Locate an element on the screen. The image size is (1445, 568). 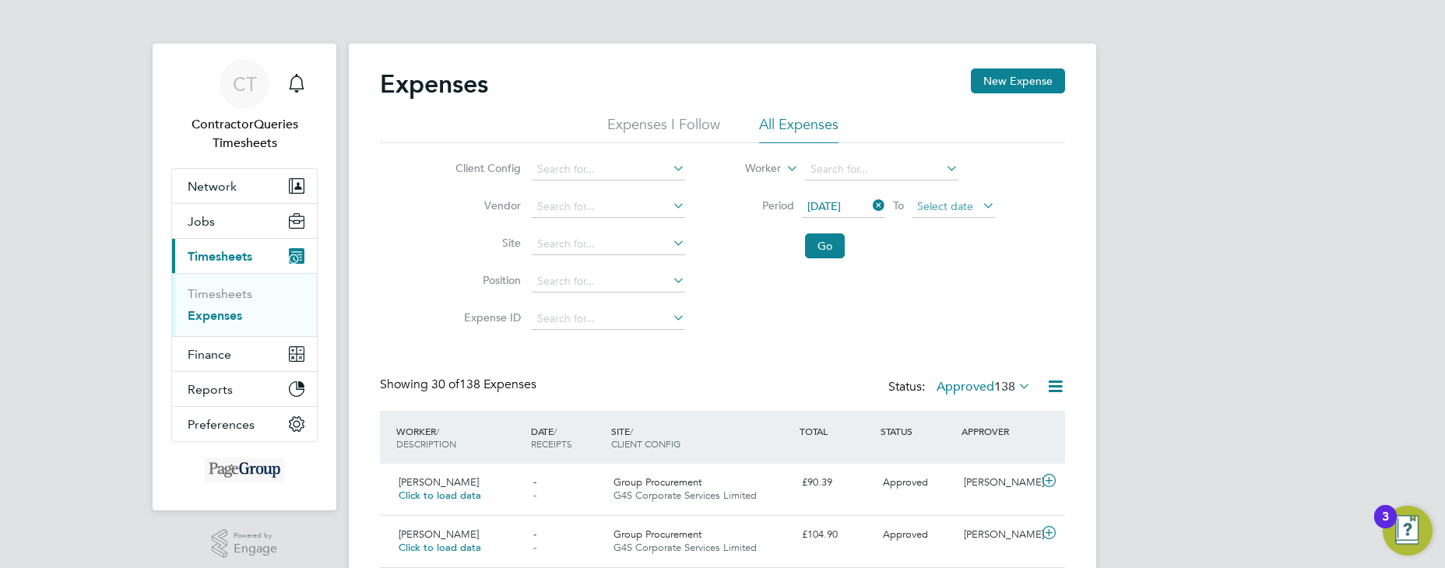
label: Client Config is located at coordinates (486, 168).